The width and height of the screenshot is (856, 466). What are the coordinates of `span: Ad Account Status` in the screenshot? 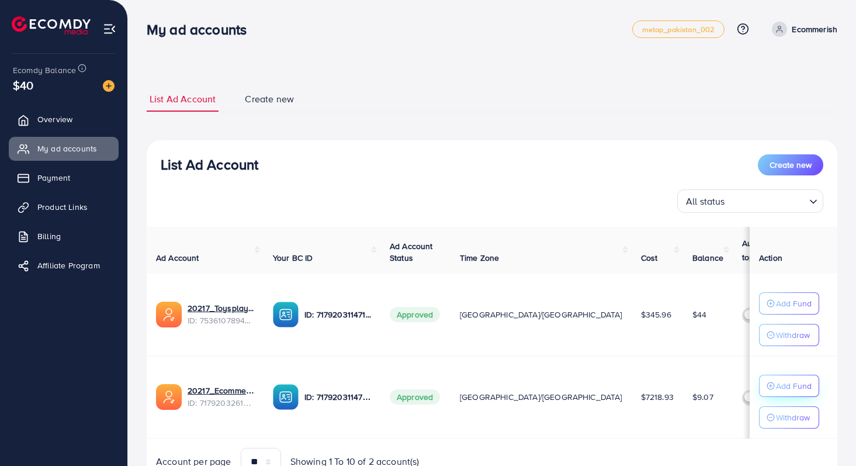 It's located at (412, 252).